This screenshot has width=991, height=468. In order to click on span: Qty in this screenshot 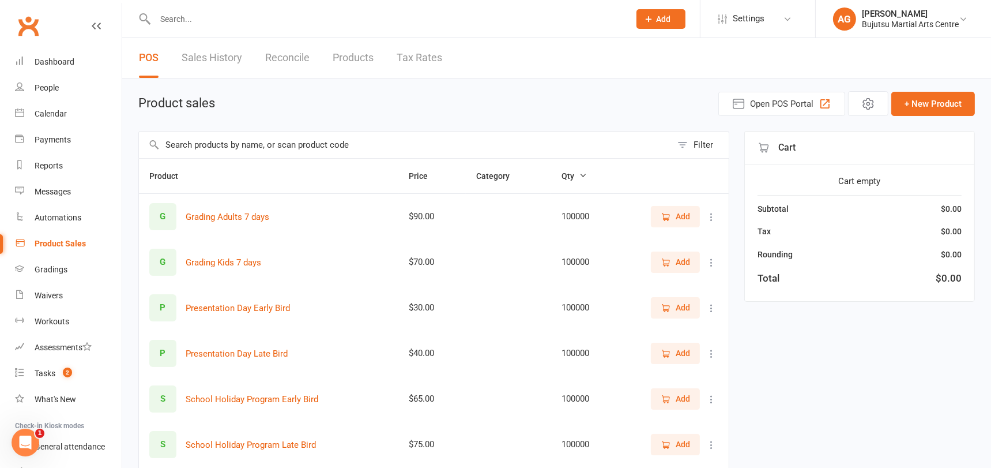, I will do `click(574, 176)`.